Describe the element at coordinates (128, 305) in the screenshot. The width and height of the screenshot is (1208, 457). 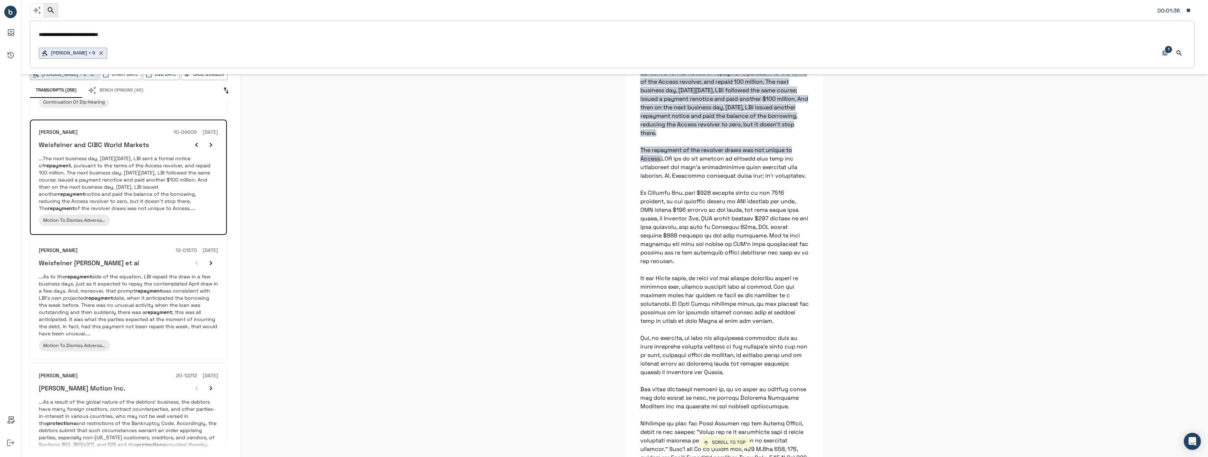
I see `p: ...As to the side of the equation, LBI repaid the draw in a few business days, just as it expecte...` at that location.